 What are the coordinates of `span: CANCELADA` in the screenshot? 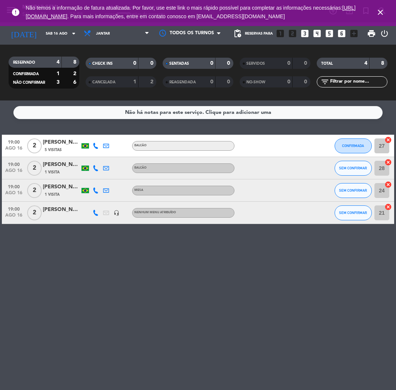 It's located at (104, 82).